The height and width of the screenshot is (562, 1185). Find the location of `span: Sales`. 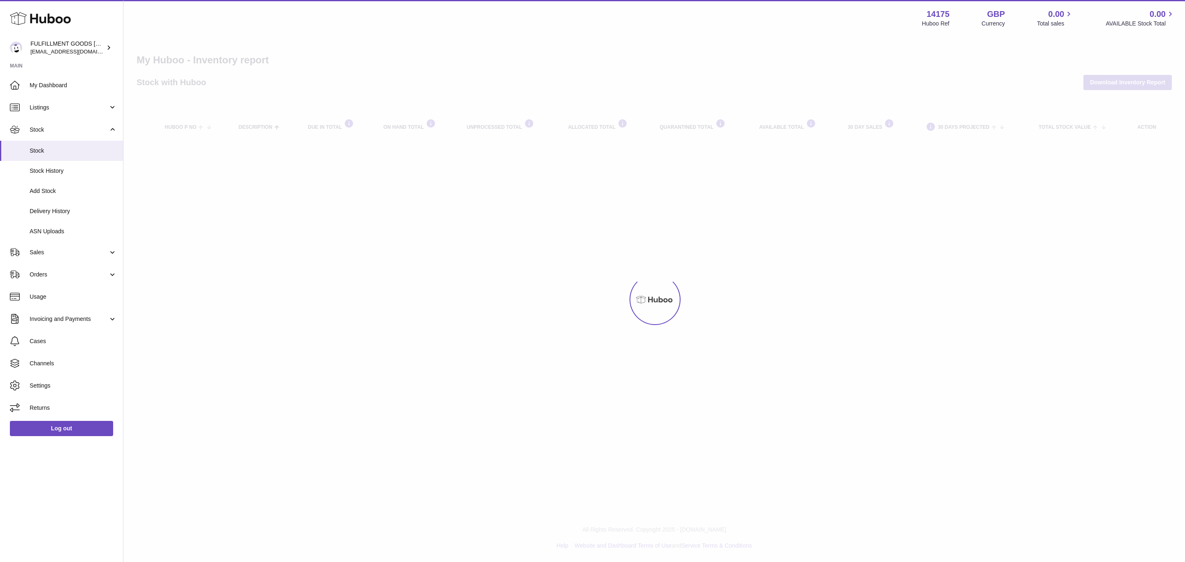

span: Sales is located at coordinates (69, 252).